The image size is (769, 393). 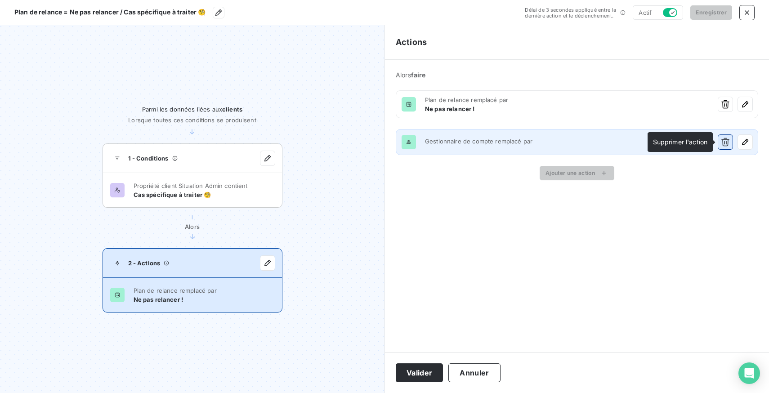 What do you see at coordinates (110, 12) in the screenshot?
I see `span: Plan de relance = Ne pas relancer / Cas spécifique à traiter 🧐` at bounding box center [110, 12].